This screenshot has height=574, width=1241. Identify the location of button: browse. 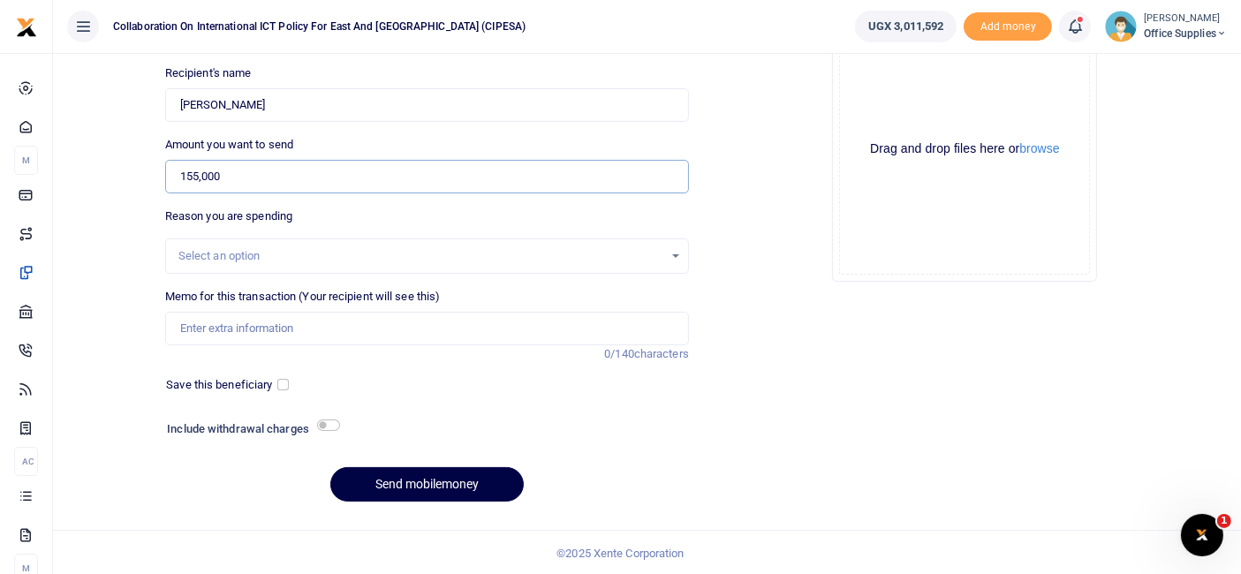
(1038, 148).